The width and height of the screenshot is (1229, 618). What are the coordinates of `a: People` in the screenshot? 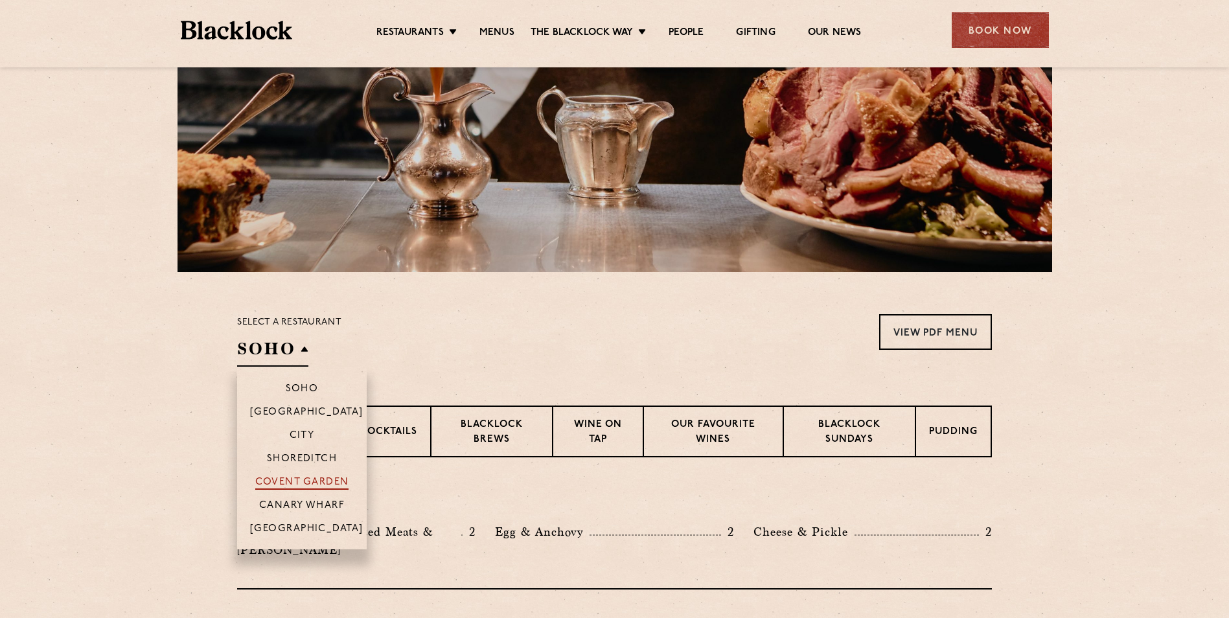 It's located at (686, 34).